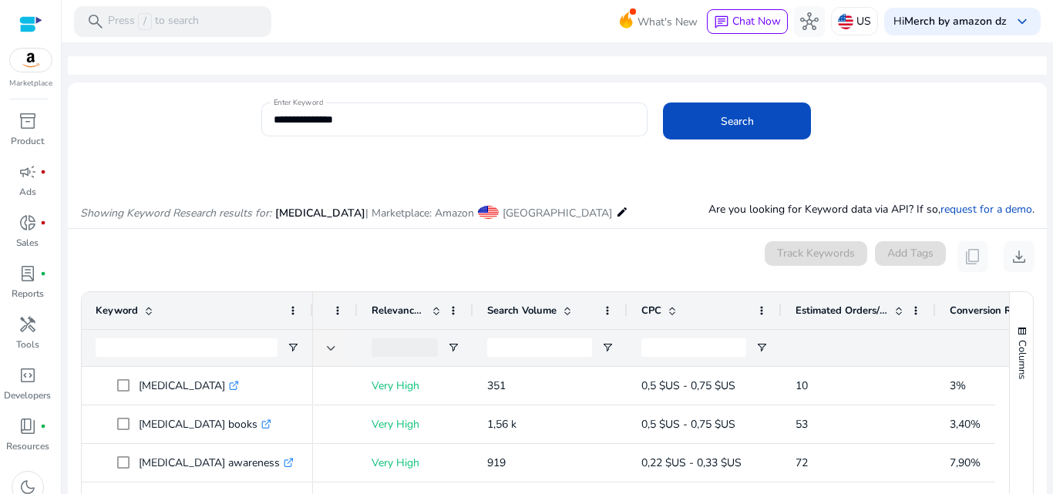  Describe the element at coordinates (399, 311) in the screenshot. I see `span: Relevance Score` at that location.